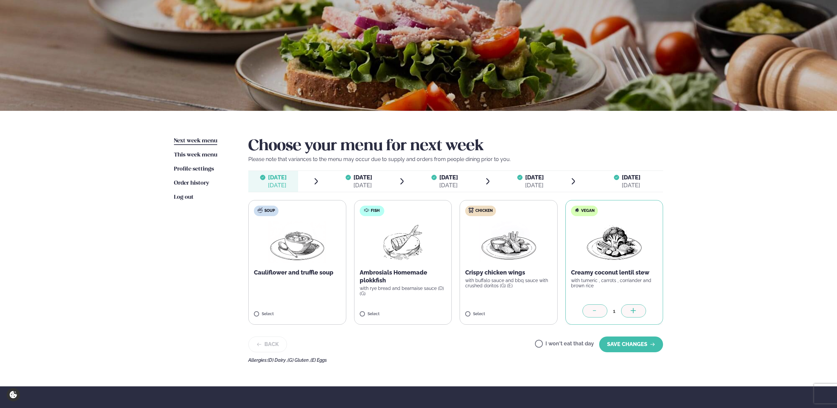  I want to click on p: with rye bread and bearnaise sauce (D) (G), so click(403, 291).